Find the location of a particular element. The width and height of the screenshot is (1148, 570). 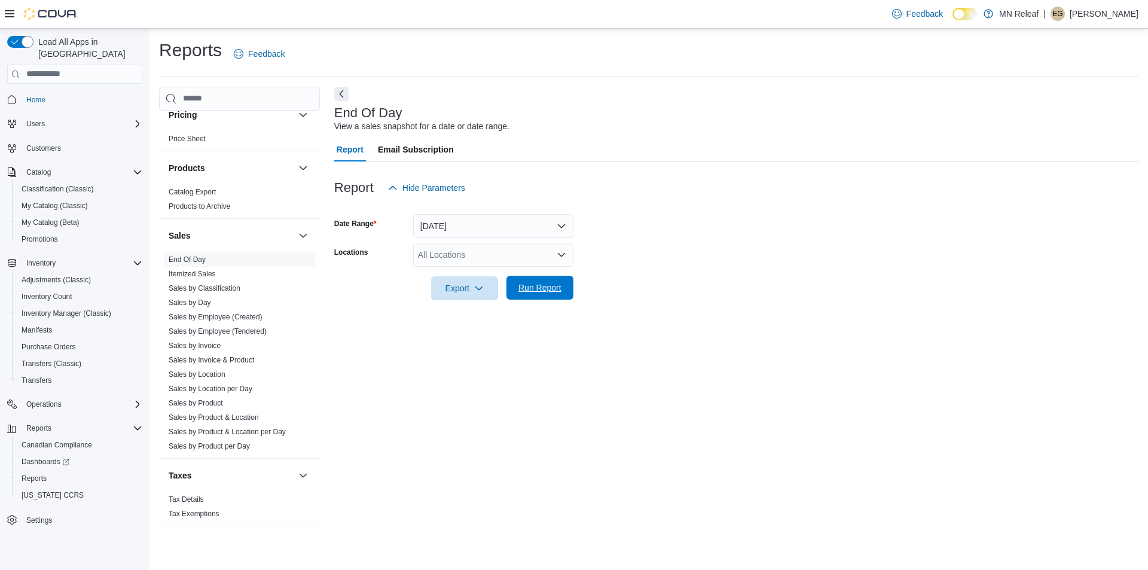

p: MN Releaf is located at coordinates (1019, 14).